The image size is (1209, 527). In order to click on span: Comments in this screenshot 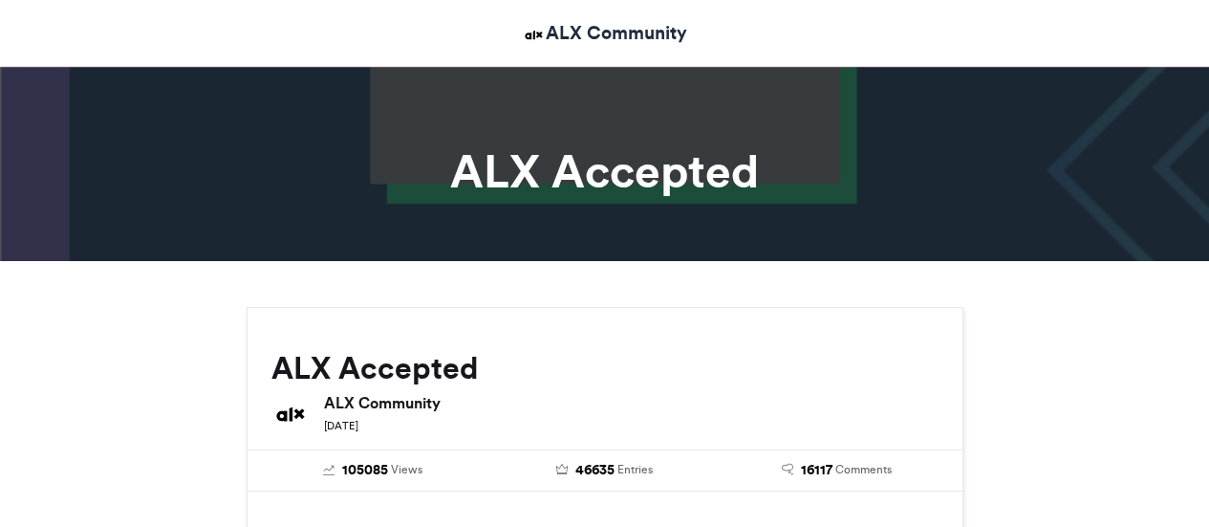, I will do `click(863, 469)`.